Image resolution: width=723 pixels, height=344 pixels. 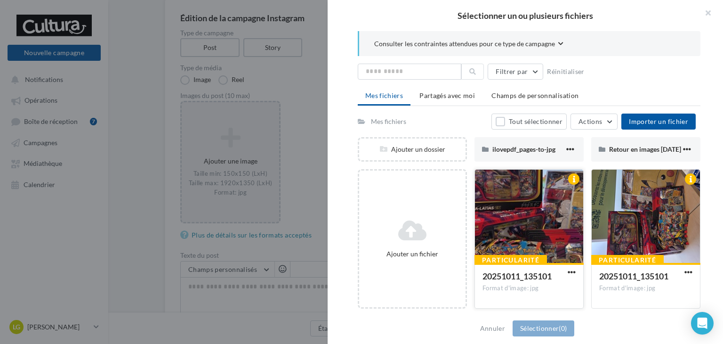 What do you see at coordinates (529, 121) in the screenshot?
I see `button: Tout sélectionner` at bounding box center [529, 121].